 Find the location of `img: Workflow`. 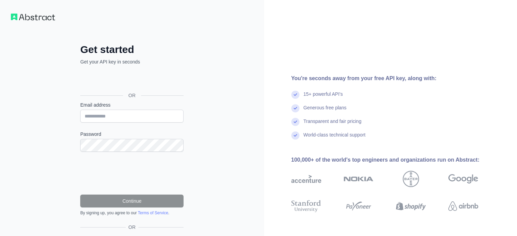

img: Workflow is located at coordinates (33, 17).